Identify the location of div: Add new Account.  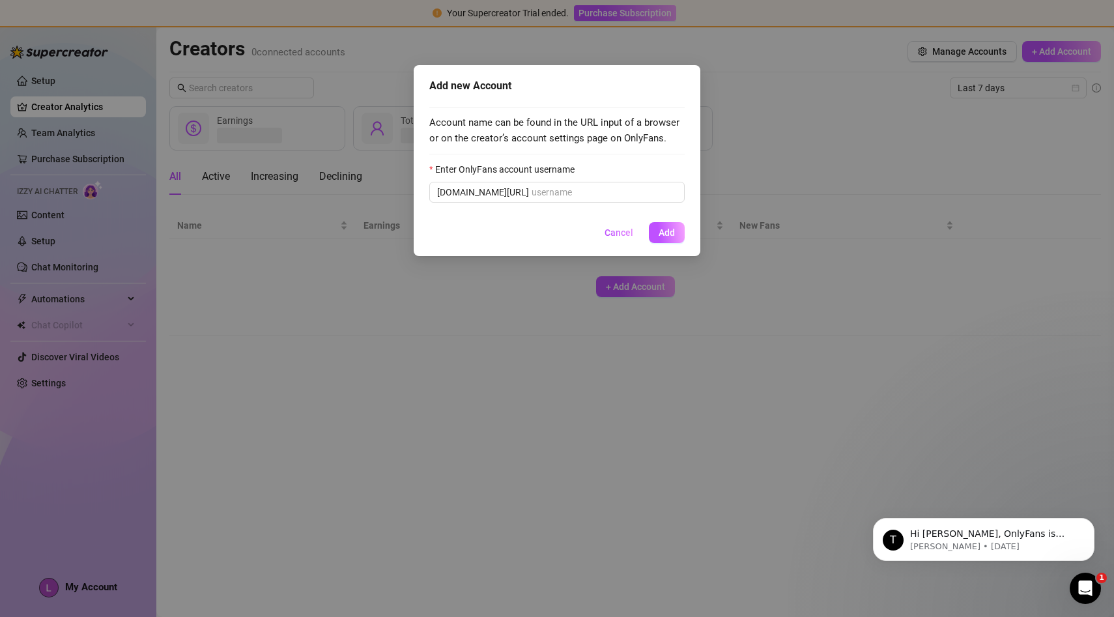
(557, 86).